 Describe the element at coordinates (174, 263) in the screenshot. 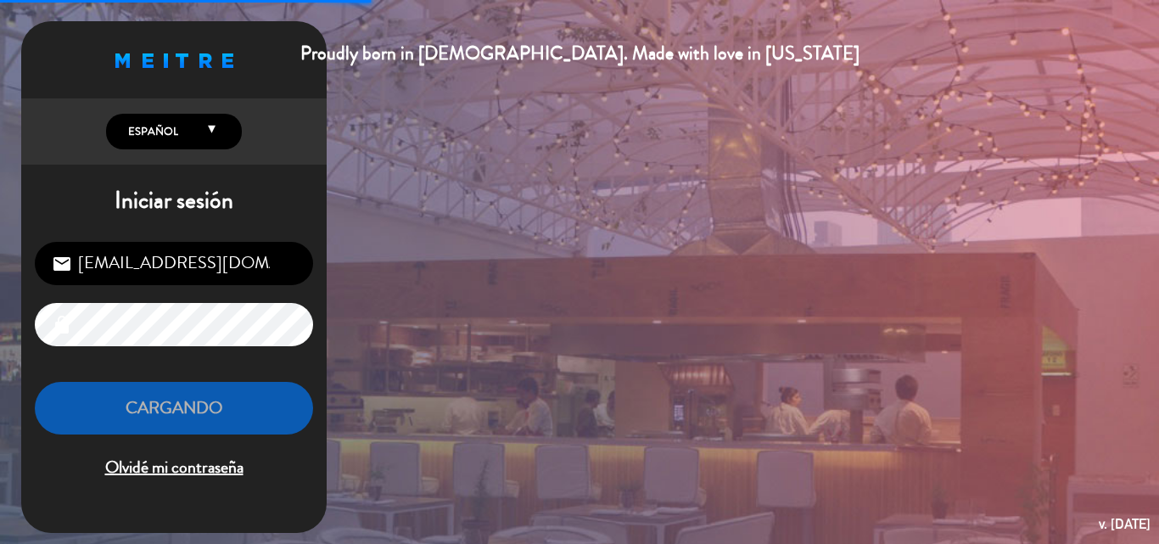

I see `input: Correo Electrónico` at that location.